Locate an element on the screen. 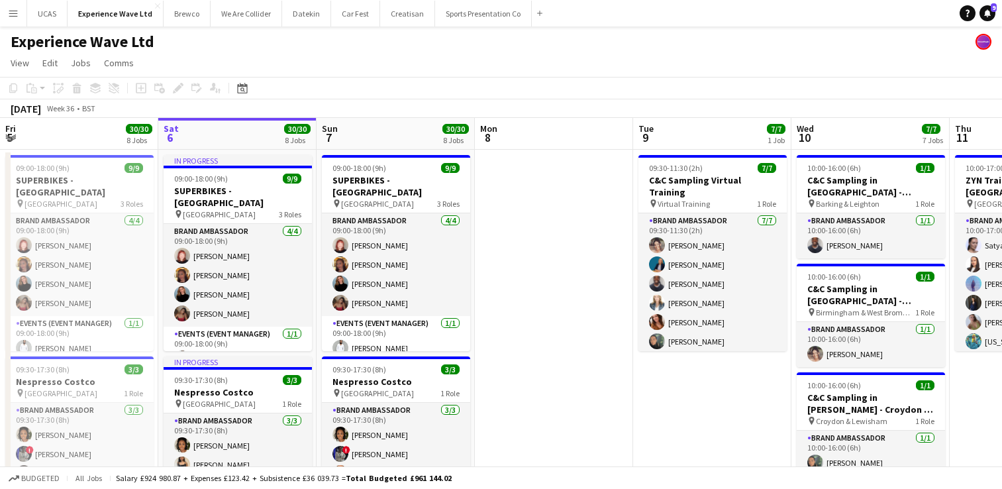 This screenshot has width=1002, height=489. button: Creatisan is located at coordinates (407, 13).